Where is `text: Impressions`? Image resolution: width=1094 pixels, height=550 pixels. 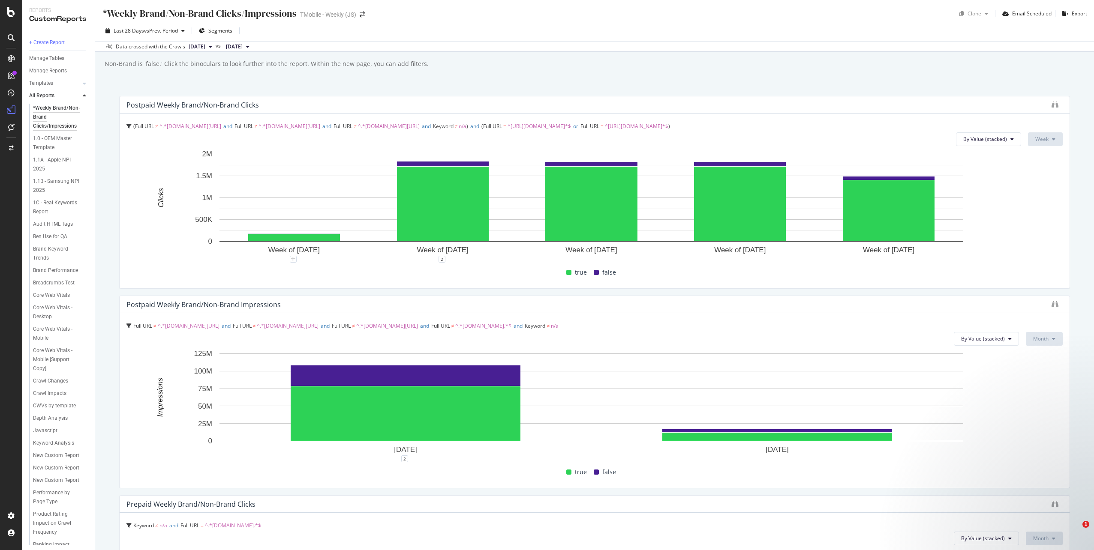
text: Impressions is located at coordinates (160, 397).